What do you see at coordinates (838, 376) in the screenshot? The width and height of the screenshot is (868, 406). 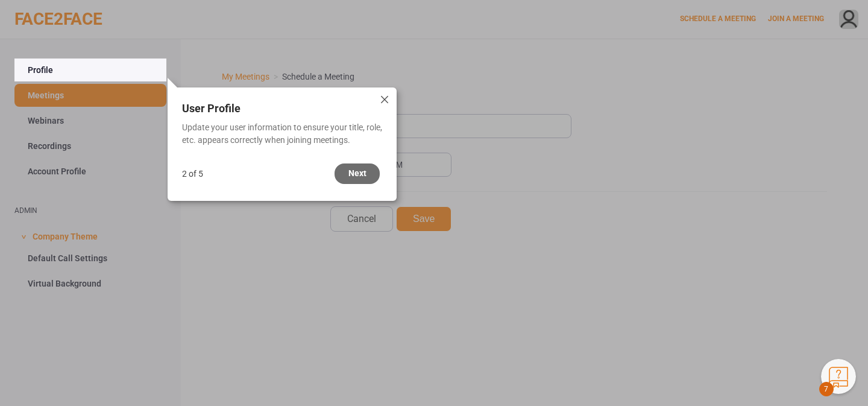 I see `button: Knowledge Center Bot, also known as KC Bot is an onboarding assistant that allows you to see the ...` at bounding box center [838, 376].